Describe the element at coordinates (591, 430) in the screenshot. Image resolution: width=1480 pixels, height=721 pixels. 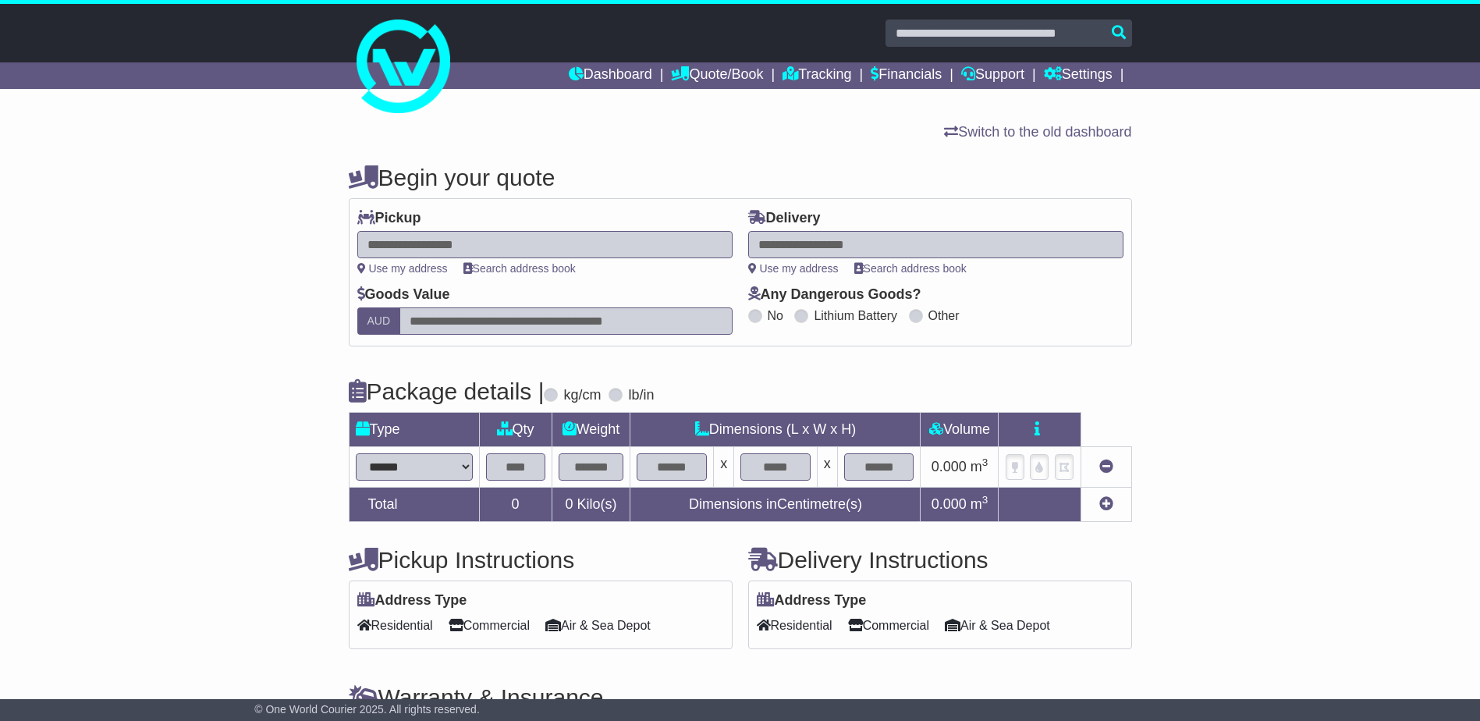
I see `td: Weight` at that location.